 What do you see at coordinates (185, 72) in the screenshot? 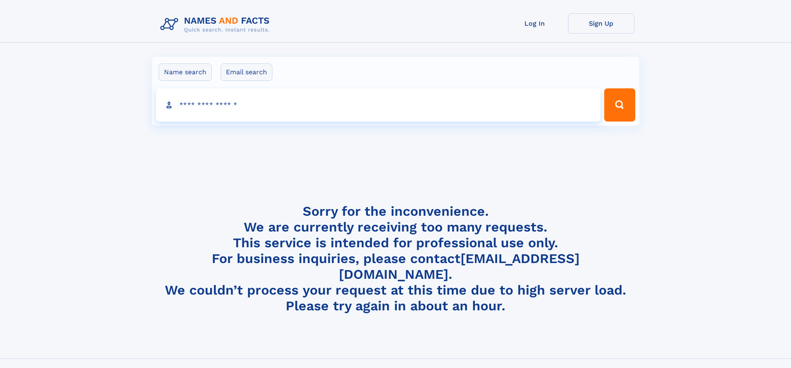
I see `label: Name search` at bounding box center [185, 72].